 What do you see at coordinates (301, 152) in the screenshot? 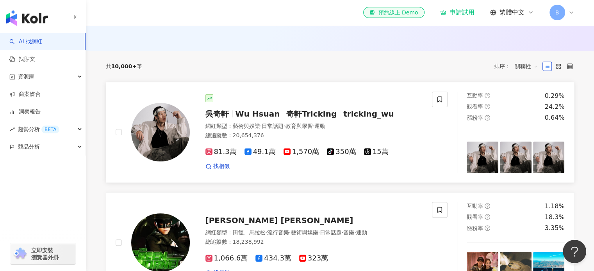
I see `span: 1,570萬` at bounding box center [301, 152].